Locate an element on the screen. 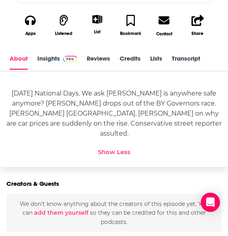 The height and width of the screenshot is (236, 228). div: List is located at coordinates (97, 32).